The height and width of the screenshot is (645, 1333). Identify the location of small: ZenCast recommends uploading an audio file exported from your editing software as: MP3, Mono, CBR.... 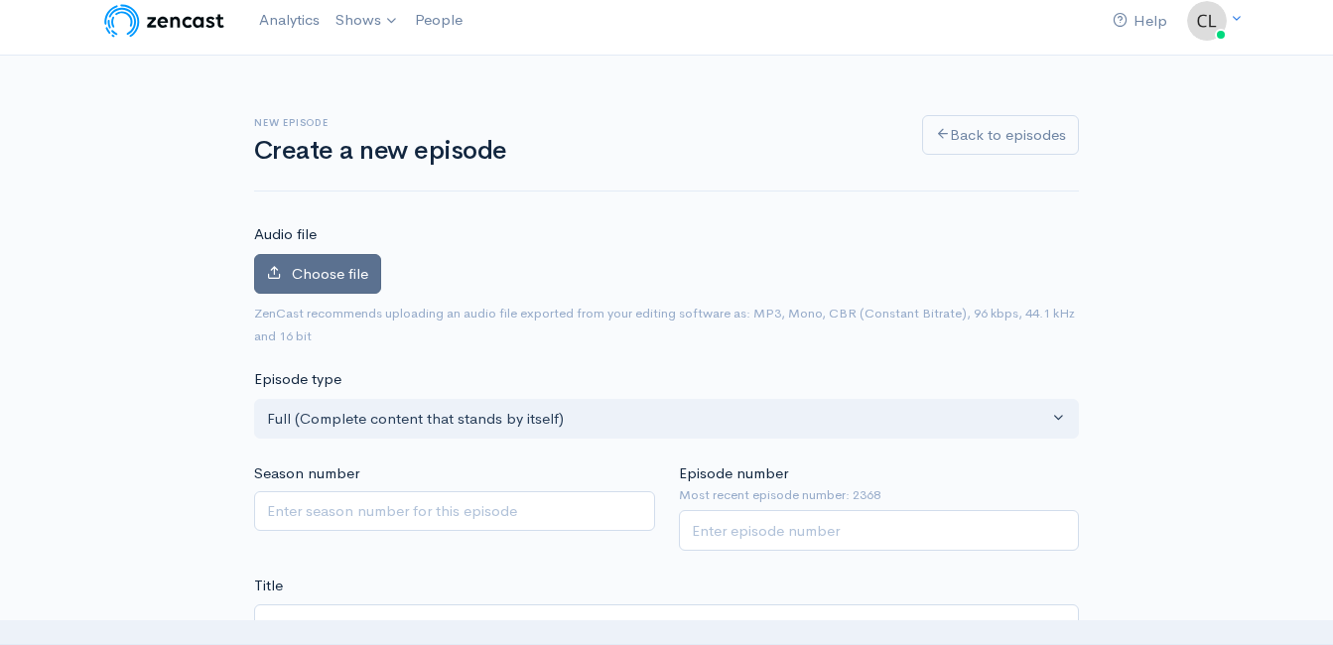
(664, 324).